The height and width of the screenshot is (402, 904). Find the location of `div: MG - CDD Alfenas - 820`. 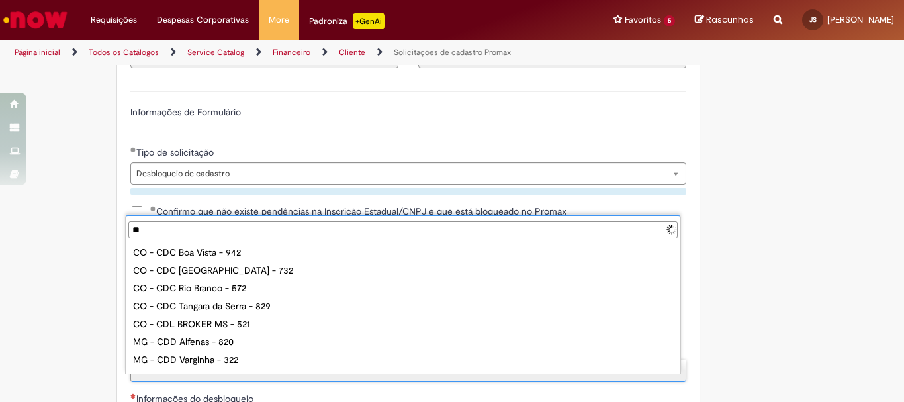

div: MG - CDD Alfenas - 820 is located at coordinates (403, 342).